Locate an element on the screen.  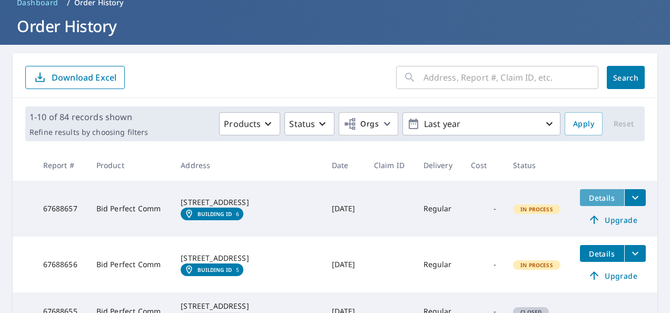
button: Orgs is located at coordinates (368, 124).